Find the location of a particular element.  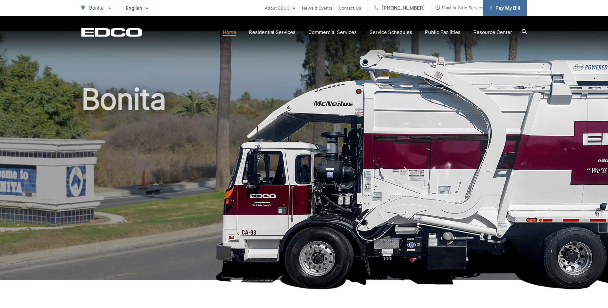

span: English is located at coordinates (137, 8).